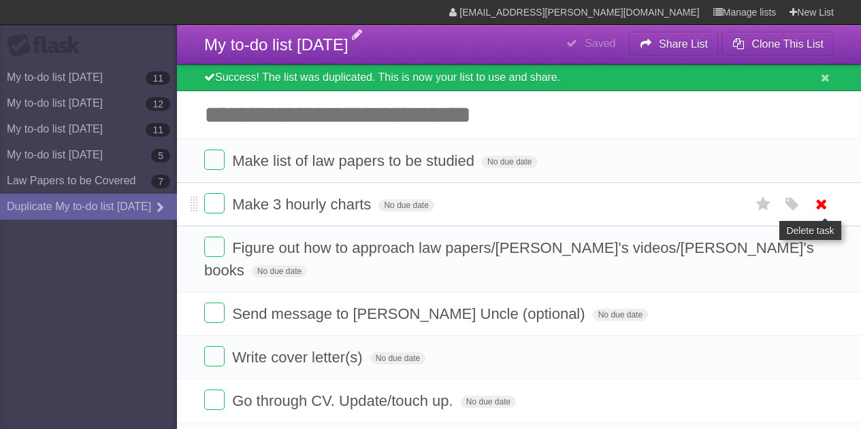  Describe the element at coordinates (158, 104) in the screenshot. I see `b: 12` at that location.